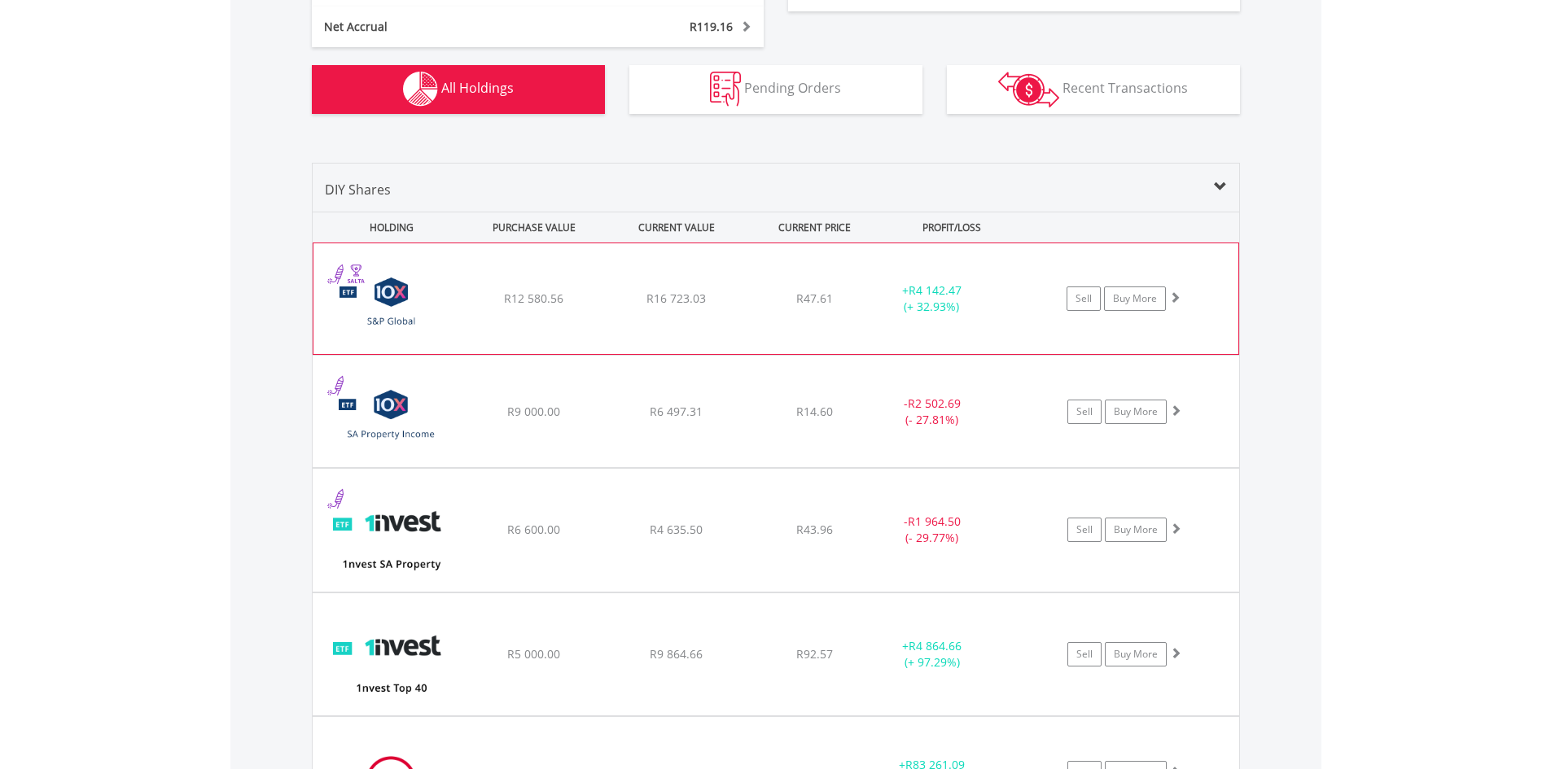 This screenshot has height=769, width=1551. I want to click on span: R6 600.00, so click(533, 529).